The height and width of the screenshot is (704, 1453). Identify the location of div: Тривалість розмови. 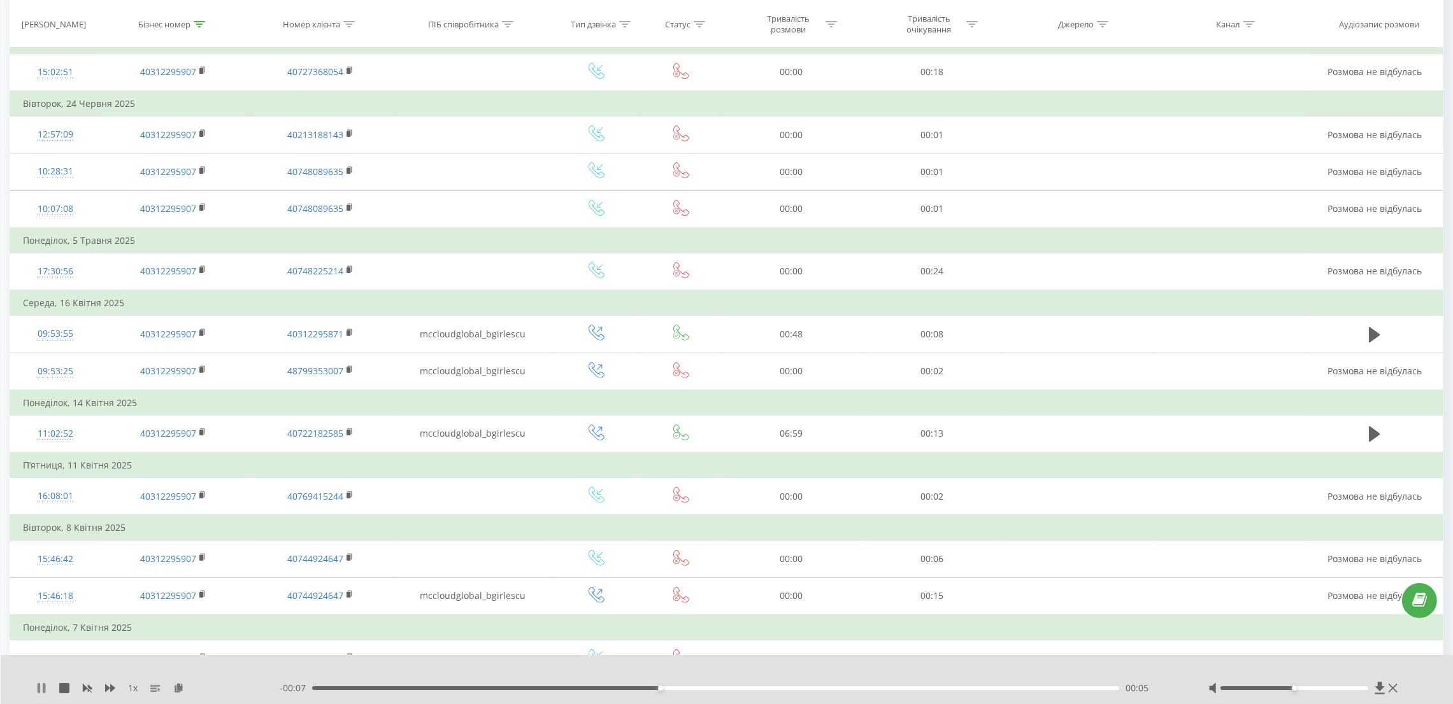
(788, 24).